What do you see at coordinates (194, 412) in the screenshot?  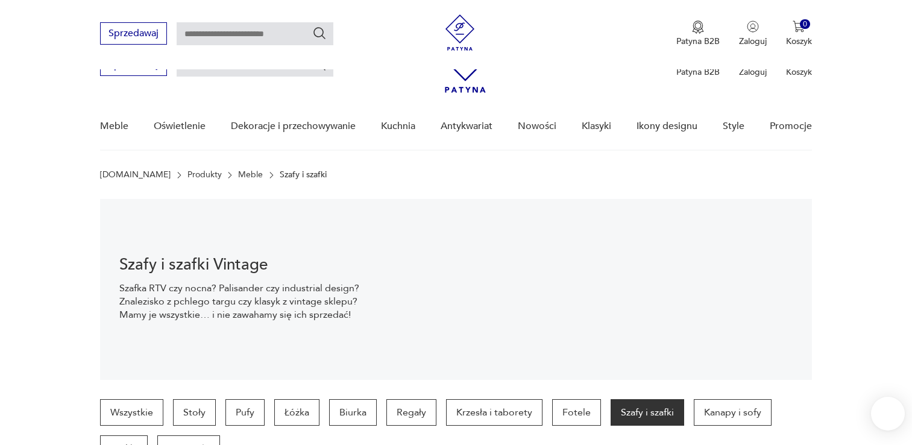 I see `p: Stoły` at bounding box center [194, 412].